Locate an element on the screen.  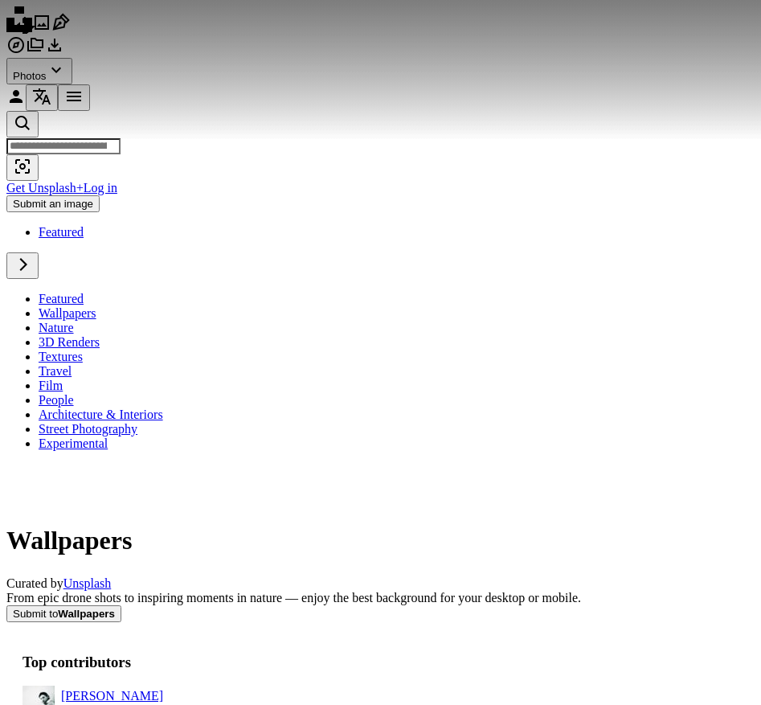
a: Nature is located at coordinates (56, 327).